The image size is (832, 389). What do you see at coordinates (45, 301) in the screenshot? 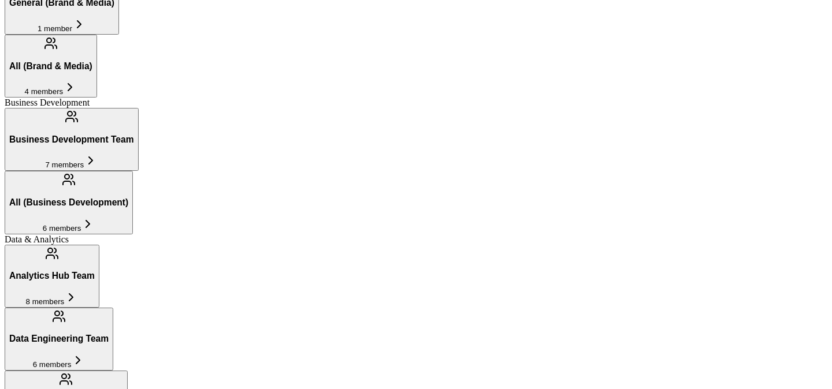
I see `span: 8 members` at bounding box center [45, 301].